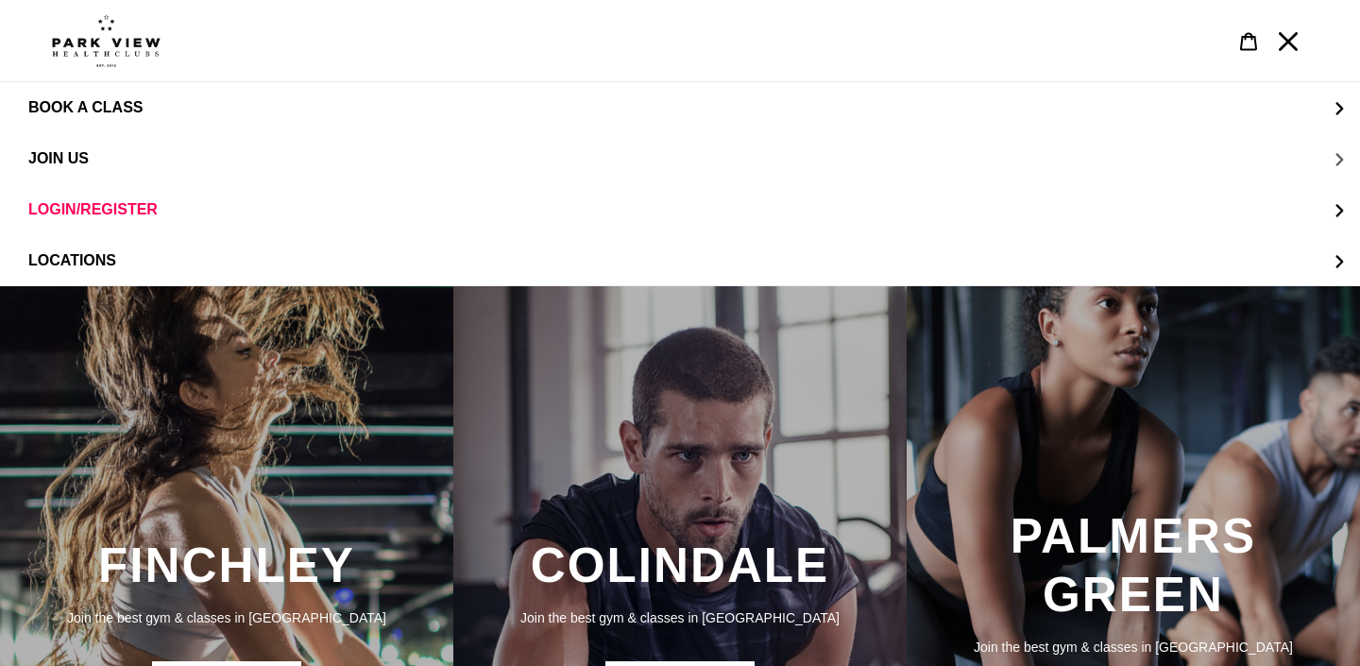  I want to click on img: Park view health clubs is a gym near you., so click(106, 41).